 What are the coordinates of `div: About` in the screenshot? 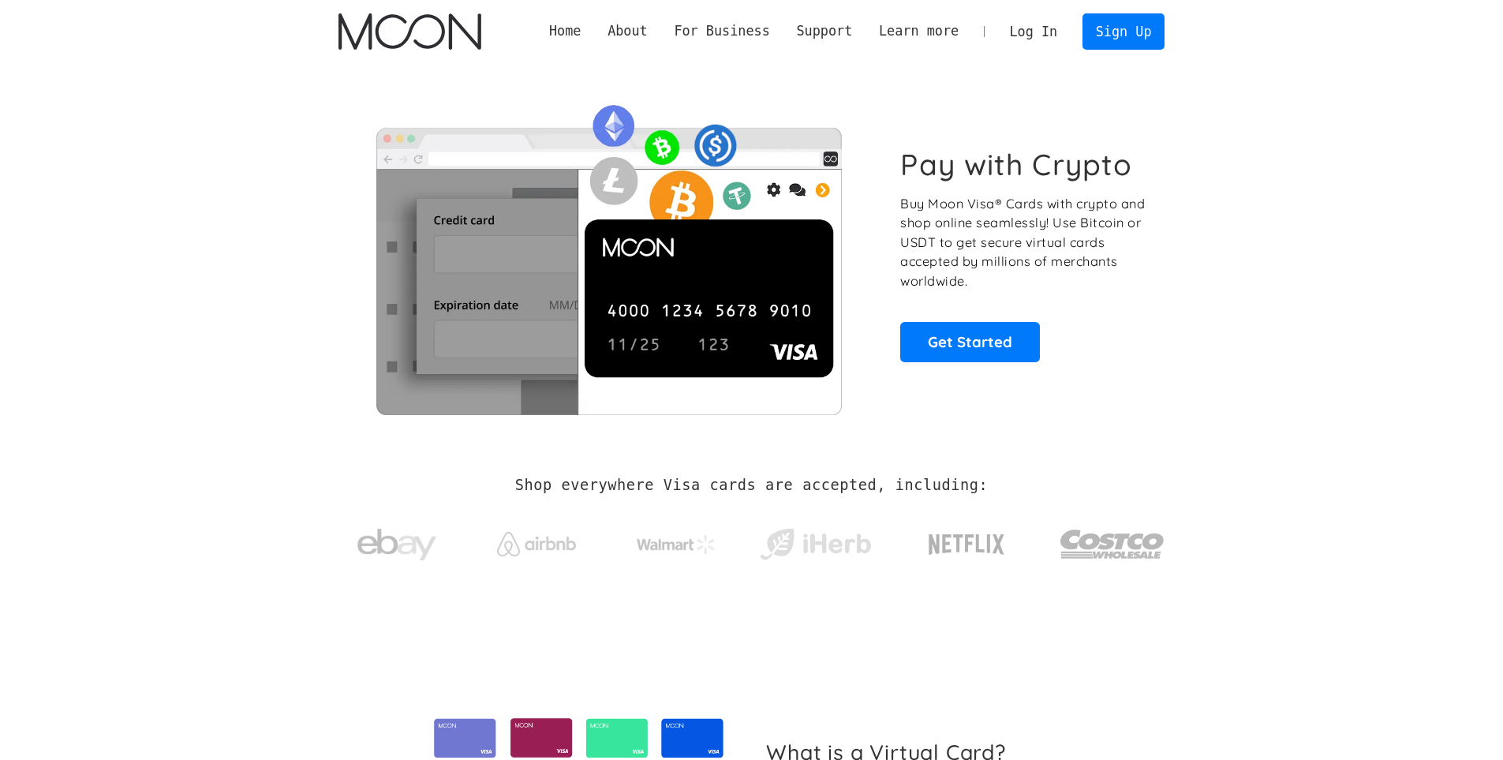 It's located at (627, 31).